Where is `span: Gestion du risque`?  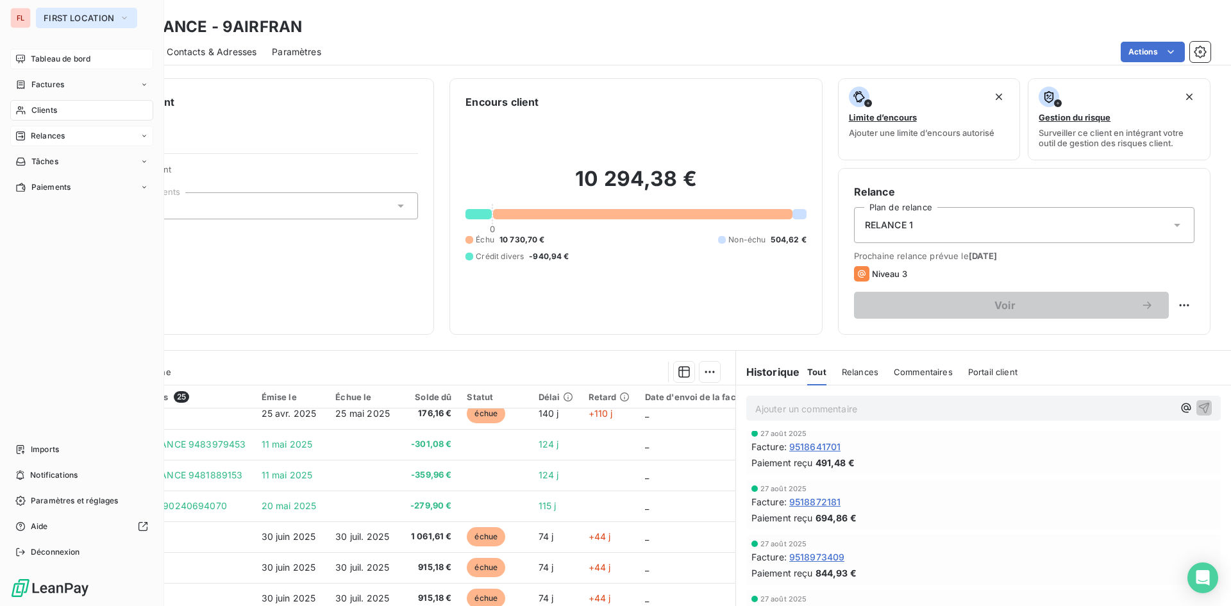
span: Gestion du risque is located at coordinates (1074, 117).